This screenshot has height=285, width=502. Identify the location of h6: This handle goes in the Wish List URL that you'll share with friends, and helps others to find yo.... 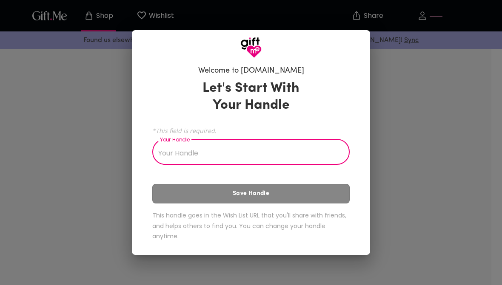
(251, 226).